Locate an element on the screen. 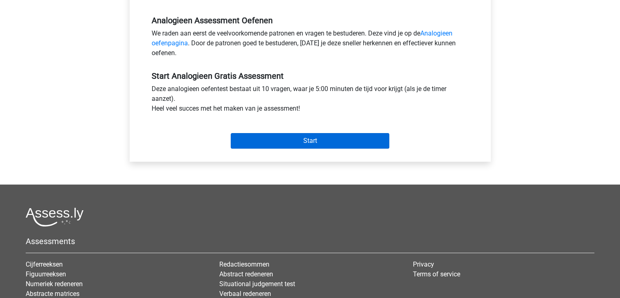 This screenshot has width=620, height=298. a: Abstracte matrices is located at coordinates (53, 293).